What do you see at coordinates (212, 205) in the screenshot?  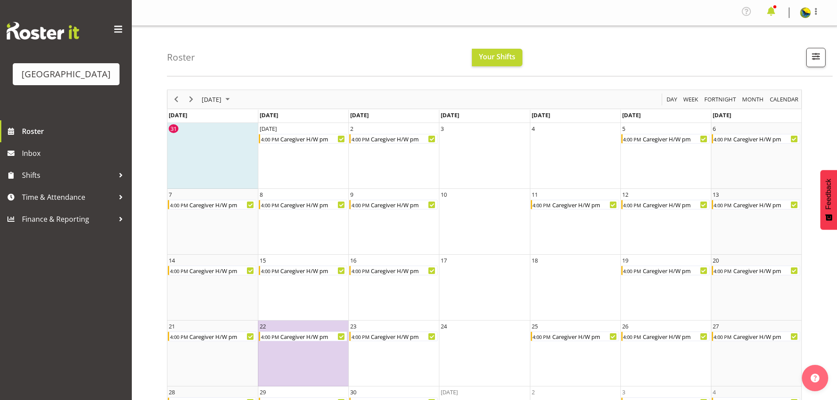 I see `div: Caregiver H/W pm Begin From Sunday, September 7, 2025 at 4:00:00 PM GMT+12:00 Ends At Sunday, Sep...` at bounding box center [212, 205].